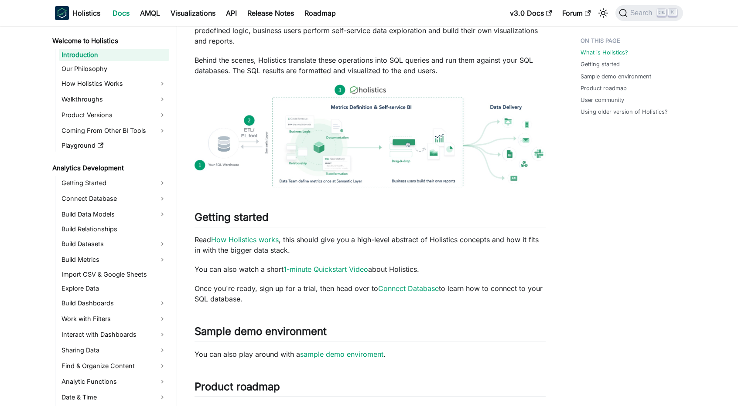 This screenshot has width=738, height=406. Describe the element at coordinates (341, 355) in the screenshot. I see `a: sample demo enviroment` at that location.